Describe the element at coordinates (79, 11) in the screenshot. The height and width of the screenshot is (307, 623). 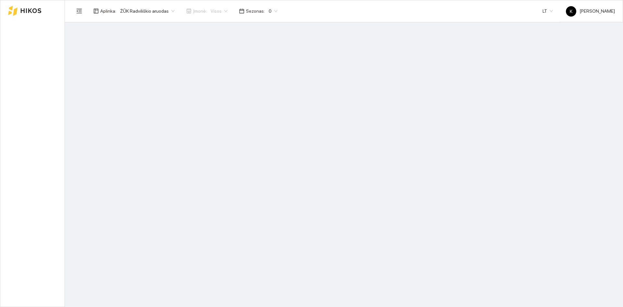
I see `span: menu-fold` at that location.